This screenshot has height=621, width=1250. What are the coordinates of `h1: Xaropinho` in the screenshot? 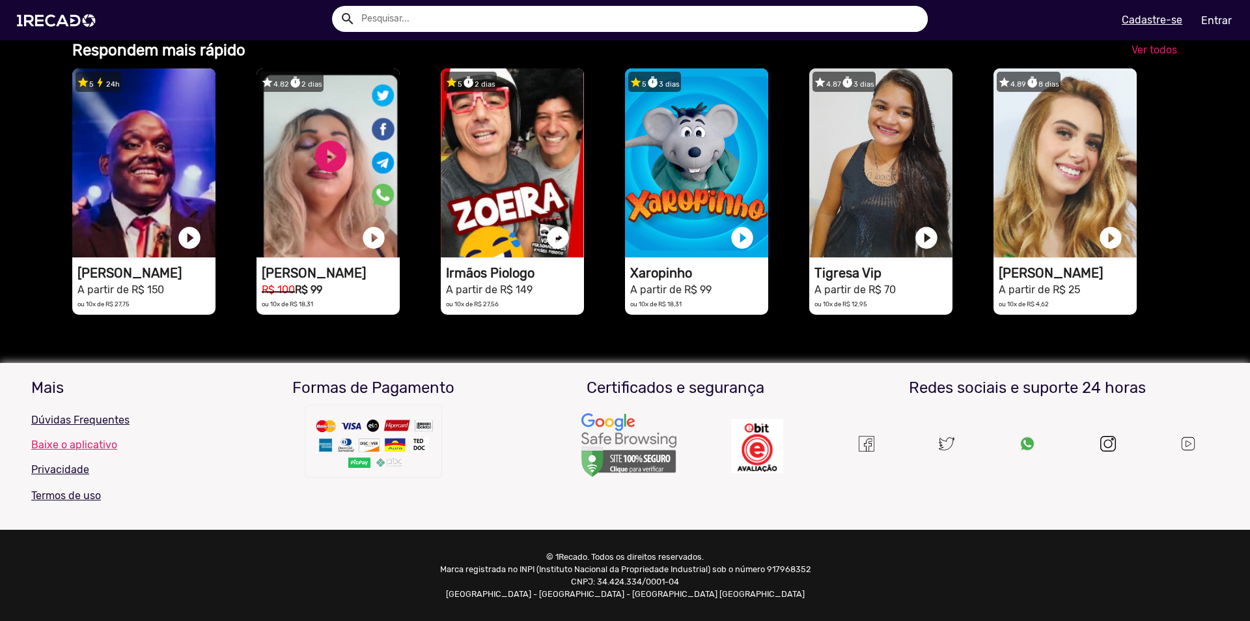 It's located at (699, 273).